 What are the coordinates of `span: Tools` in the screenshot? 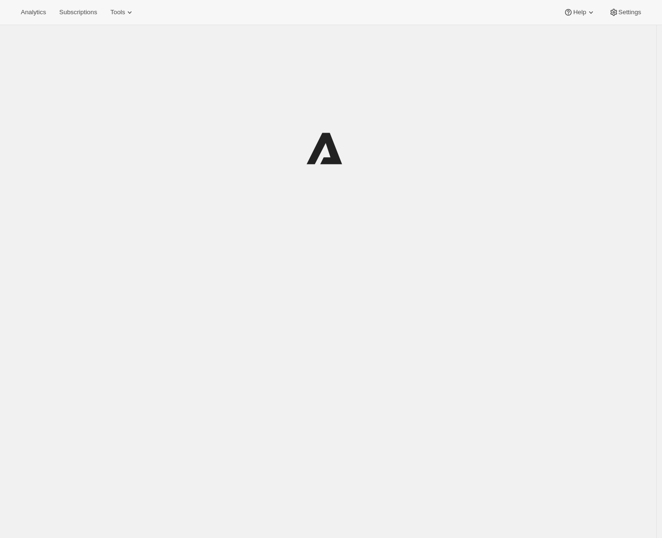 It's located at (117, 12).